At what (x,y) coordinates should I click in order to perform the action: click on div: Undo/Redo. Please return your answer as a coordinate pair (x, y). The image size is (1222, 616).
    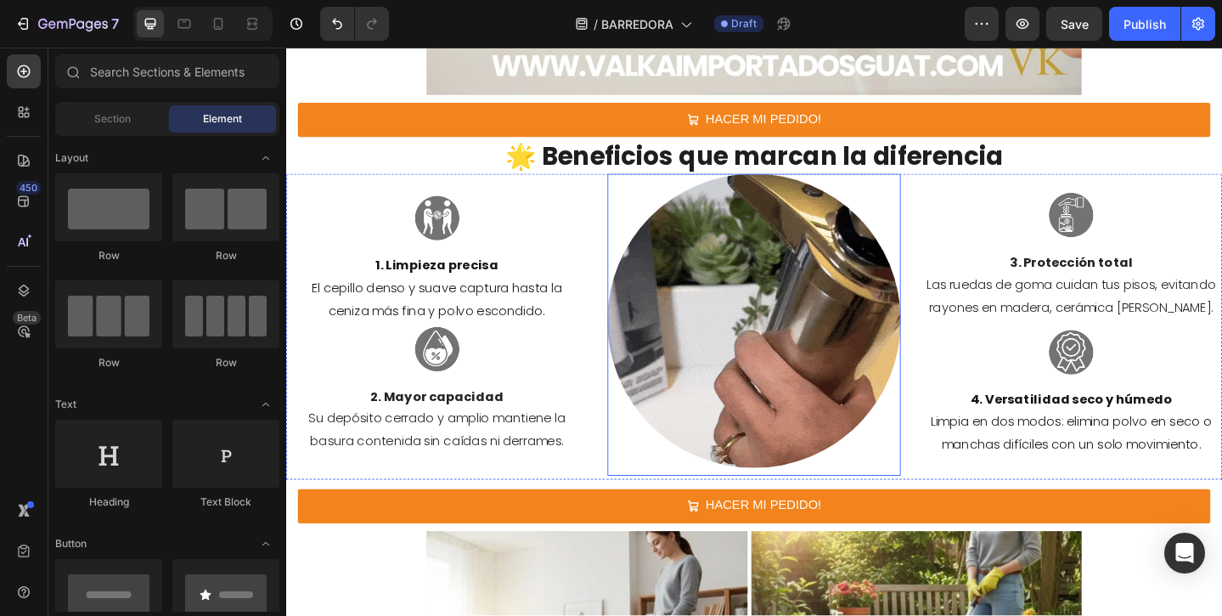
    Looking at the image, I should click on (354, 24).